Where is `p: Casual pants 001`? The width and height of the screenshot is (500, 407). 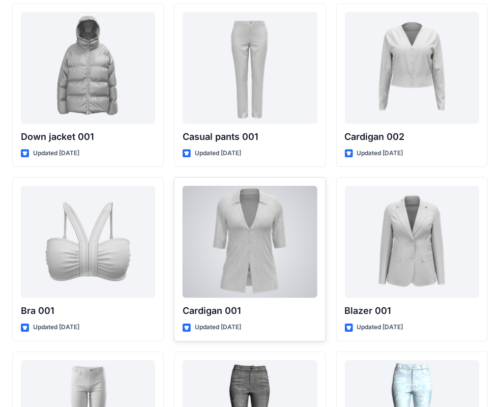
p: Casual pants 001 is located at coordinates (250, 137).